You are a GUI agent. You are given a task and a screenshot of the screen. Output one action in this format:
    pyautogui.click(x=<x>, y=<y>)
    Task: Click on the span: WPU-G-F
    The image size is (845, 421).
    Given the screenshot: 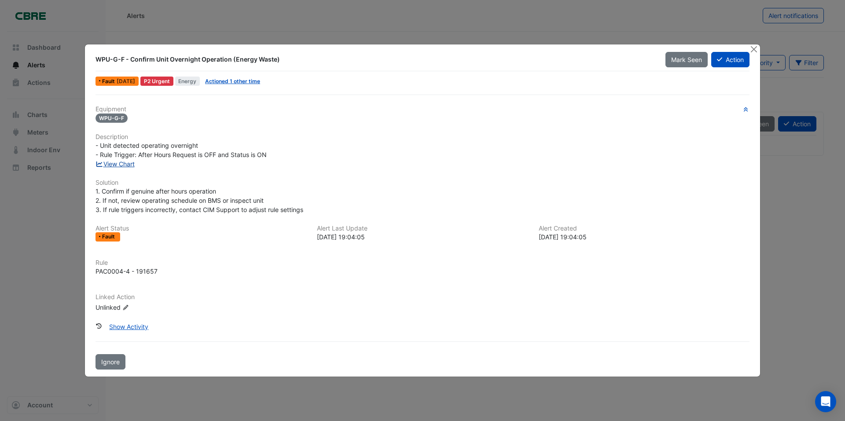 What is the action you would take?
    pyautogui.click(x=111, y=118)
    